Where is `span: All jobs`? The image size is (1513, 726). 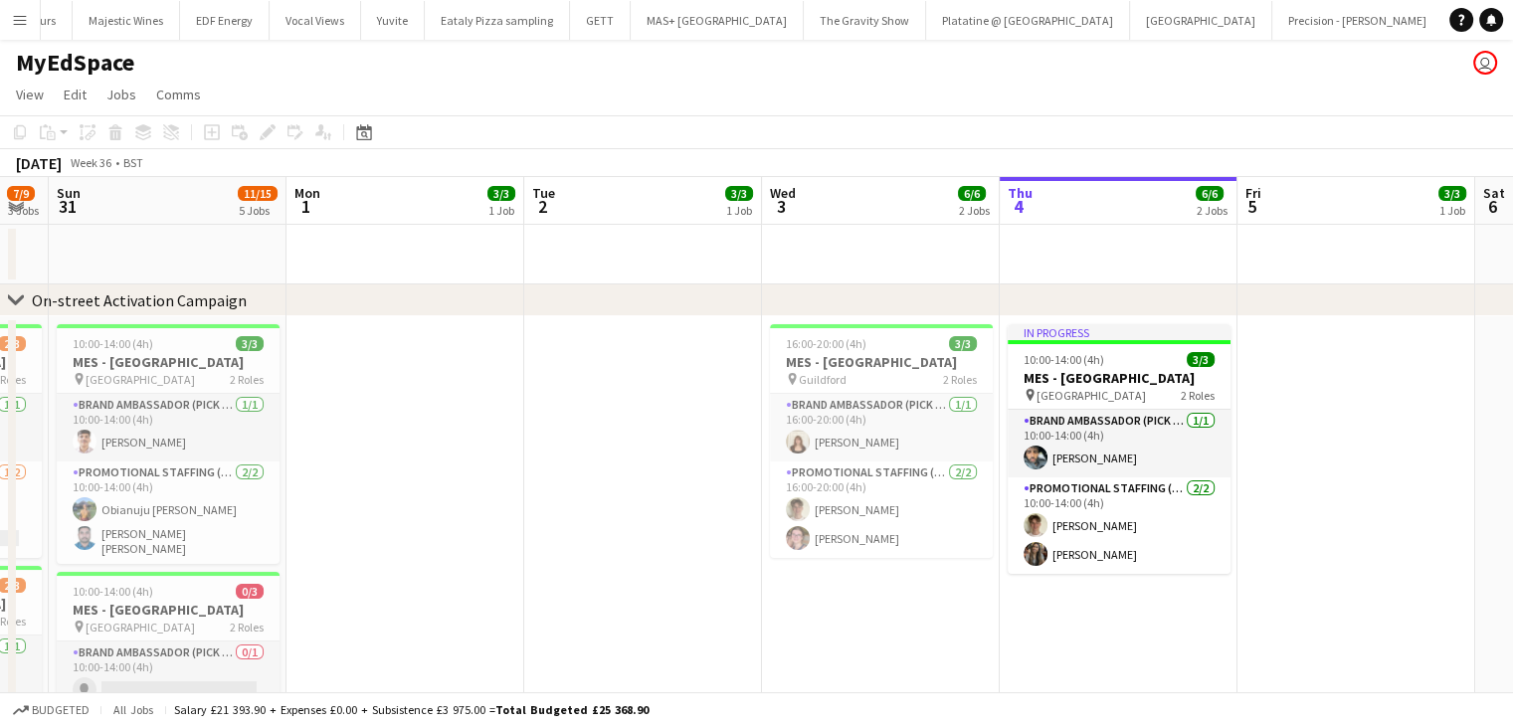 span: All jobs is located at coordinates (133, 709).